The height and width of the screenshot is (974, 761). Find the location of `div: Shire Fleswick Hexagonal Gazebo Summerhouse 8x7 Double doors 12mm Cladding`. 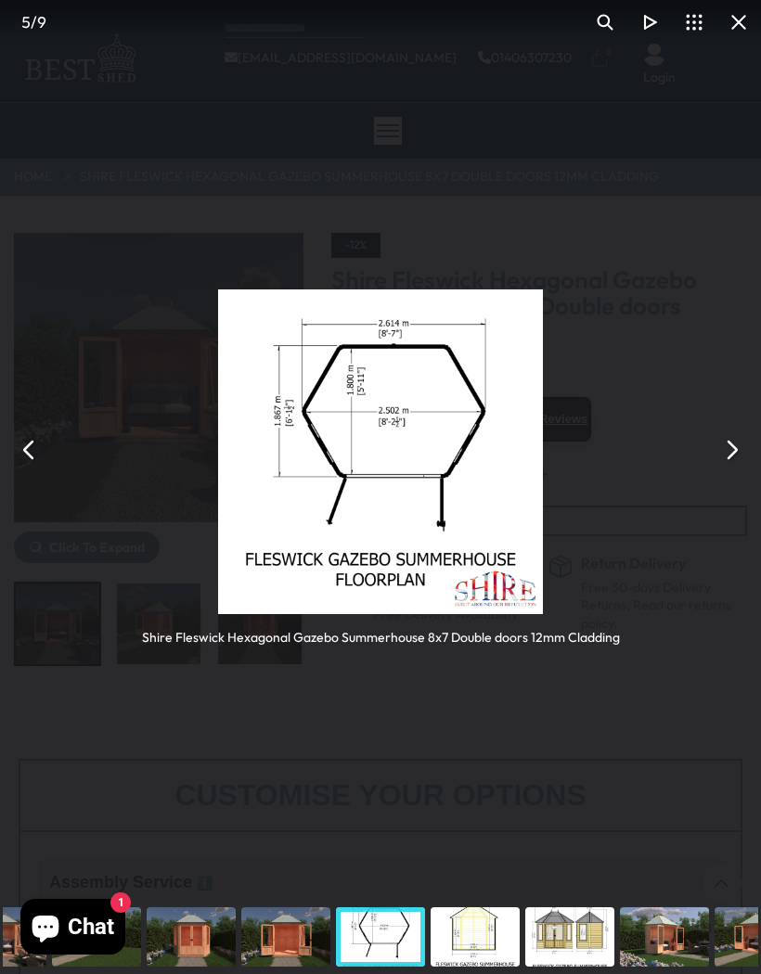

div: Shire Fleswick Hexagonal Gazebo Summerhouse 8x7 Double doors 12mm Cladding is located at coordinates (380, 630).